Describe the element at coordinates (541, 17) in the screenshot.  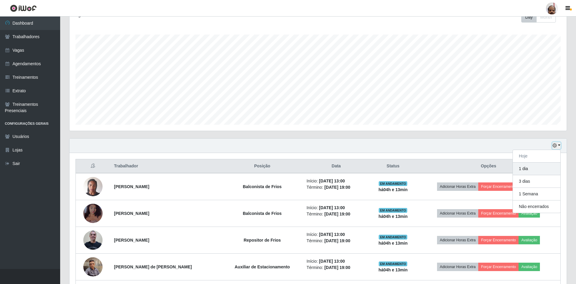
I see `div: Toolbar with button groups` at that location.